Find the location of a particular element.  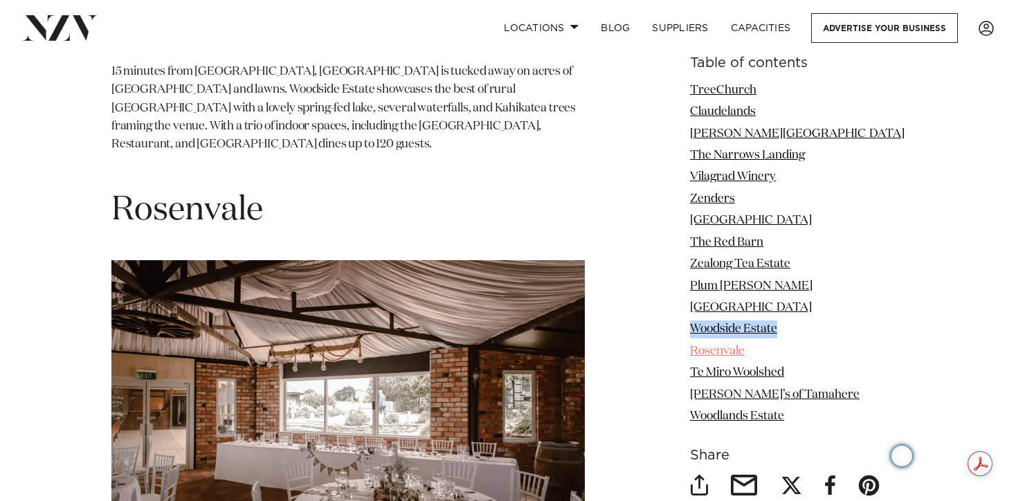

h6: Table of contents is located at coordinates (798, 63).